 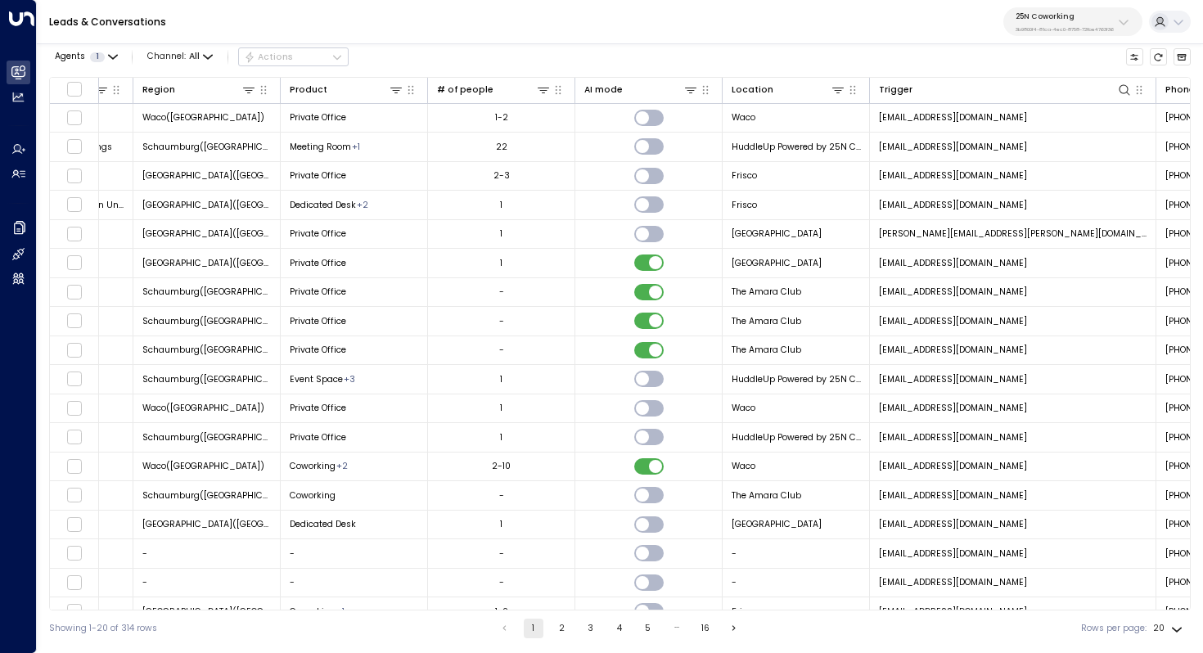 I want to click on span: Buffalo Grove, so click(x=777, y=233).